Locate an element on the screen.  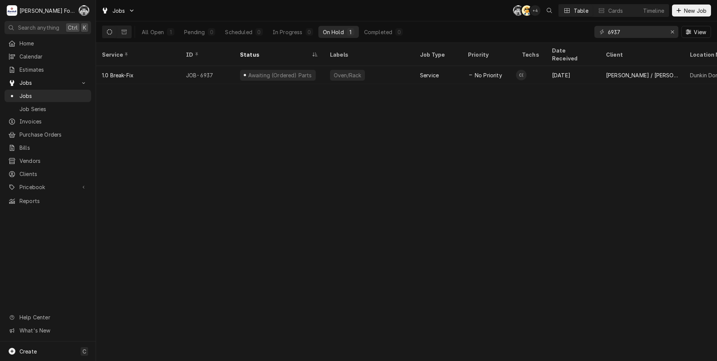
span: Create is located at coordinates (28, 351).